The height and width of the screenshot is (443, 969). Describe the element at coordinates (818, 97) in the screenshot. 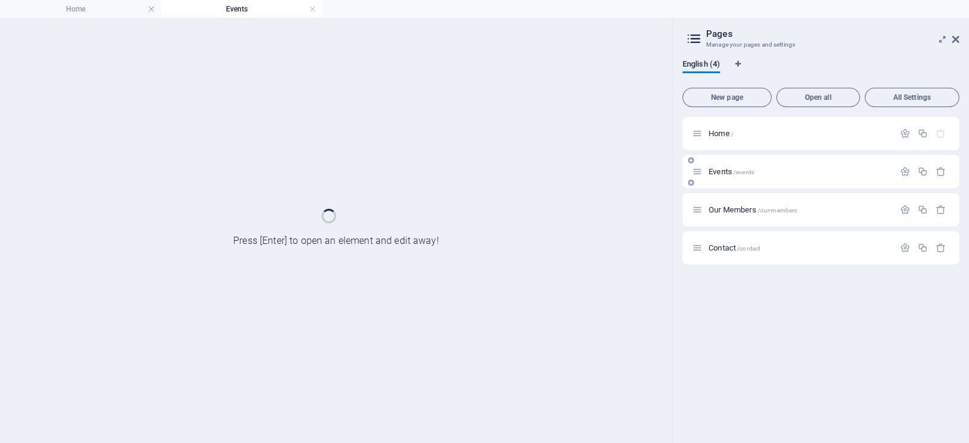

I see `button: Open all` at that location.